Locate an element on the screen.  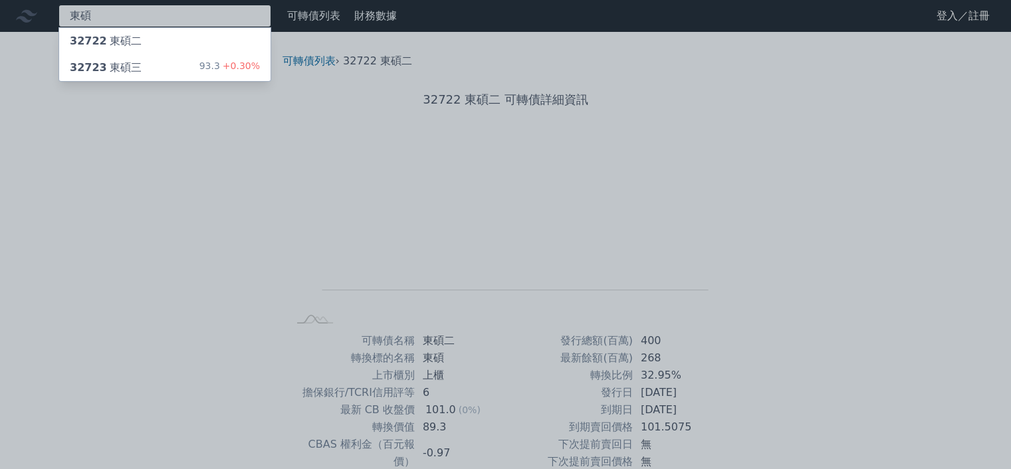
span: 32722 is located at coordinates (88, 41).